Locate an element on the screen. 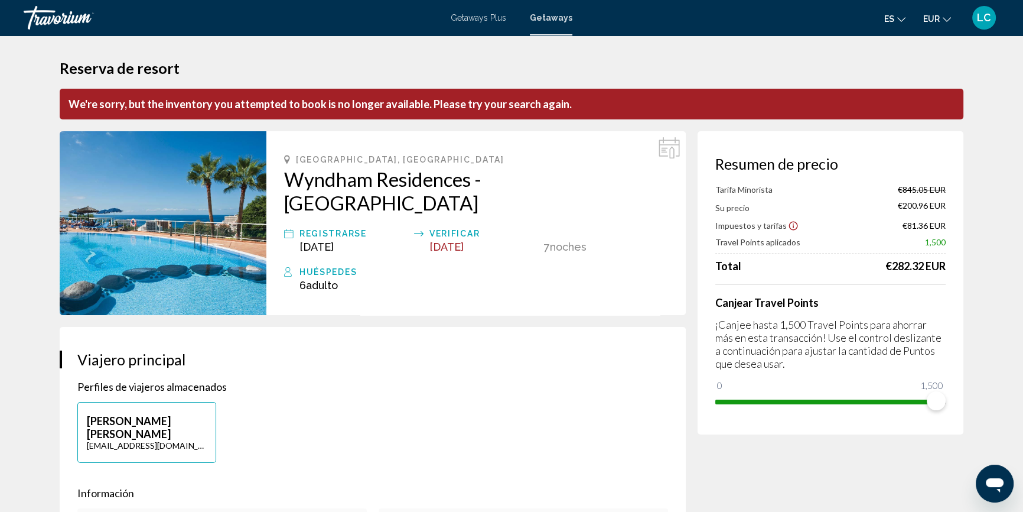  span: €81.36 EUR is located at coordinates (924, 225).